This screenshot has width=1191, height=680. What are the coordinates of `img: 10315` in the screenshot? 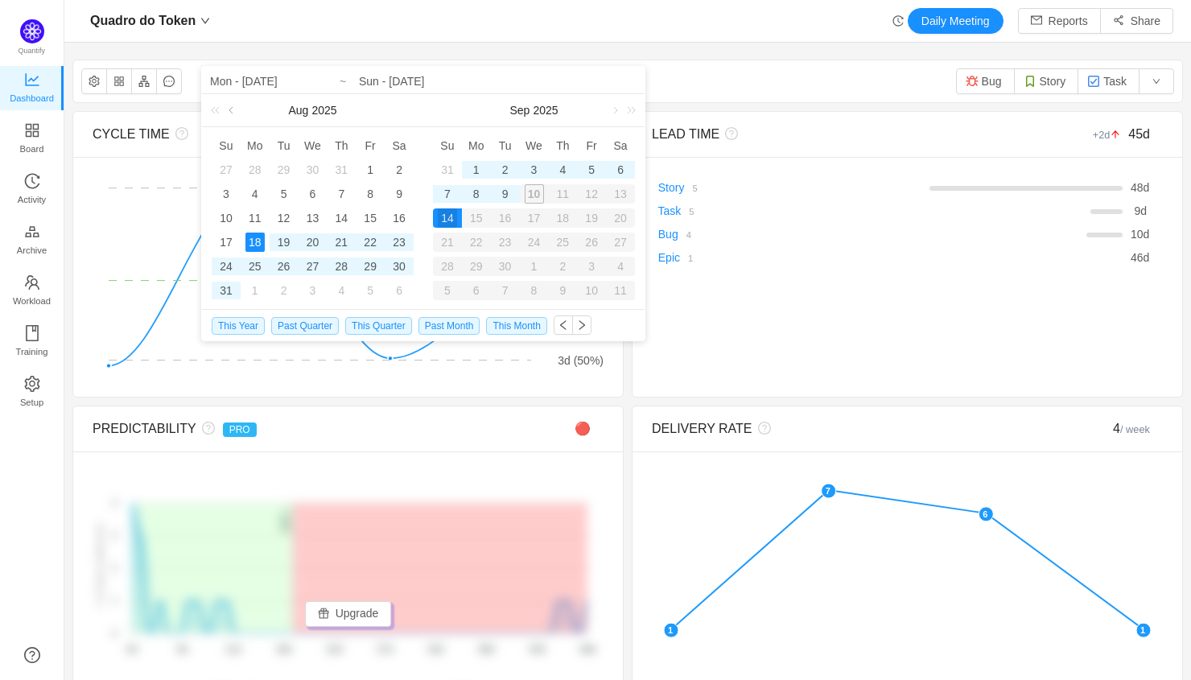 It's located at (1030, 81).